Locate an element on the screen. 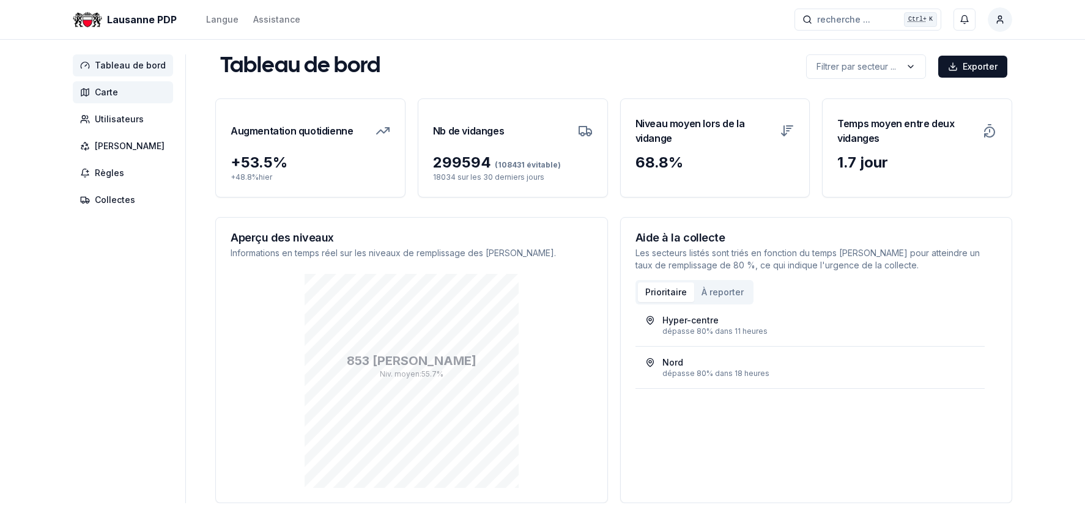  button: Exporter is located at coordinates (973, 67).